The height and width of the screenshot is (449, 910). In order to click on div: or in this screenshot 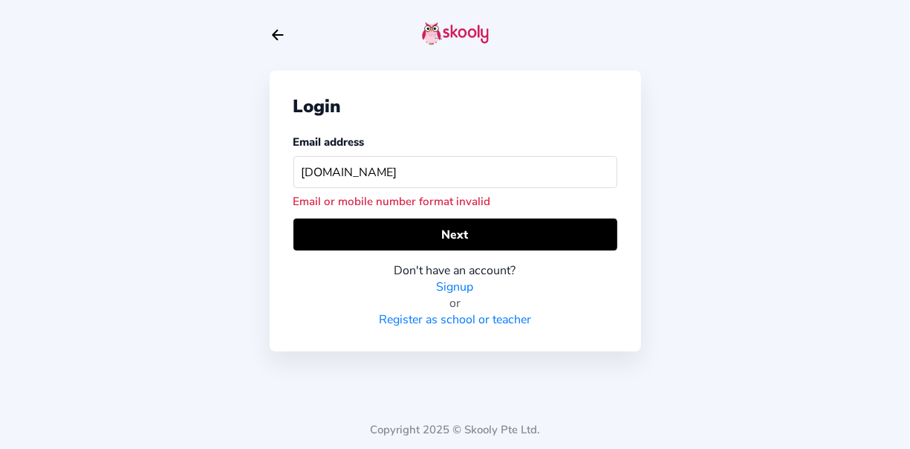, I will do `click(455, 303)`.